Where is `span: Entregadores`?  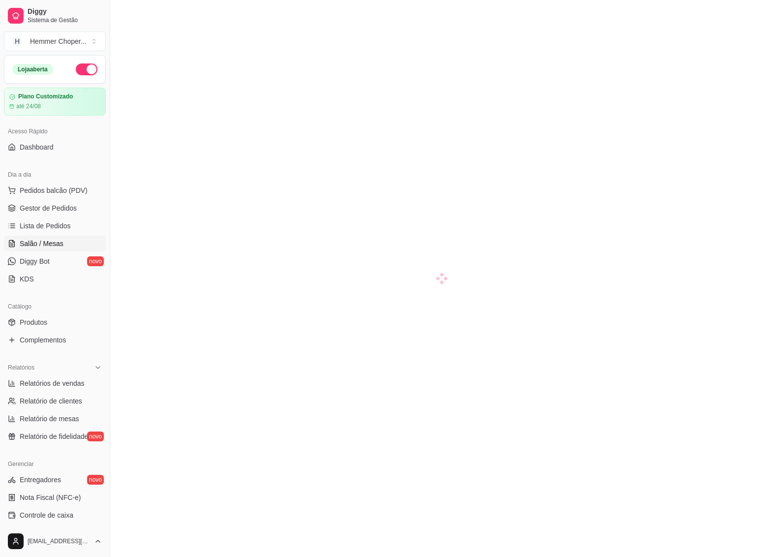 span: Entregadores is located at coordinates (40, 480).